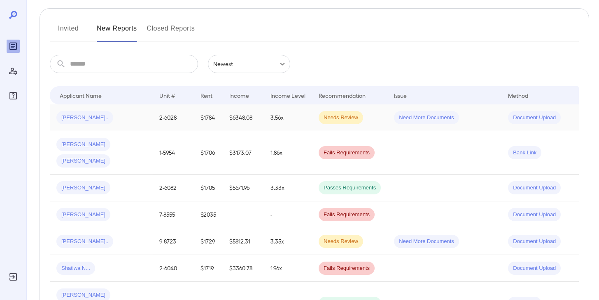  Describe the element at coordinates (288, 241) in the screenshot. I see `td: 3.35x` at that location.